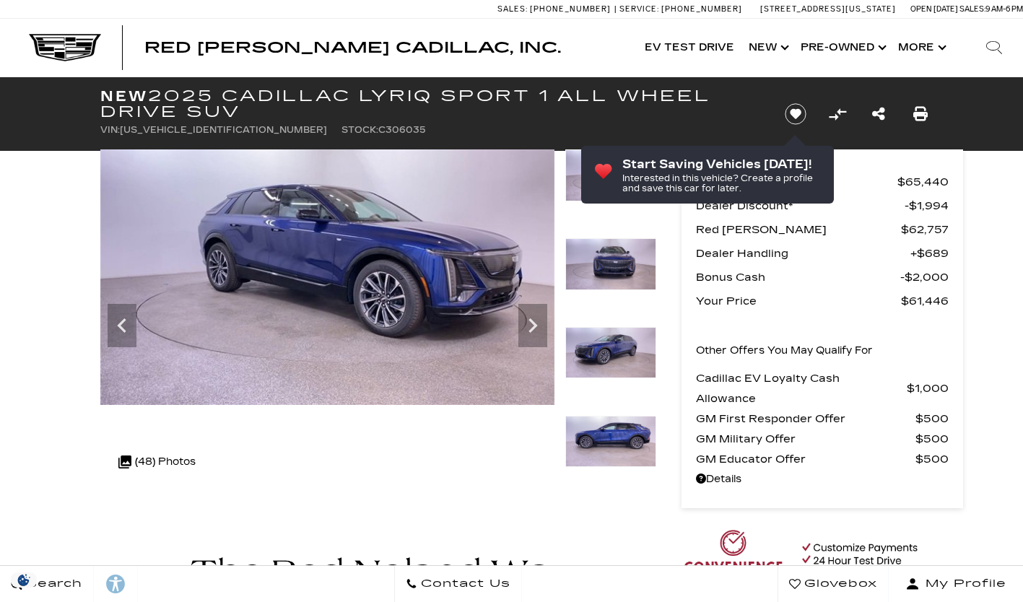 The image size is (1023, 602). I want to click on a: Glovebox, so click(833, 584).